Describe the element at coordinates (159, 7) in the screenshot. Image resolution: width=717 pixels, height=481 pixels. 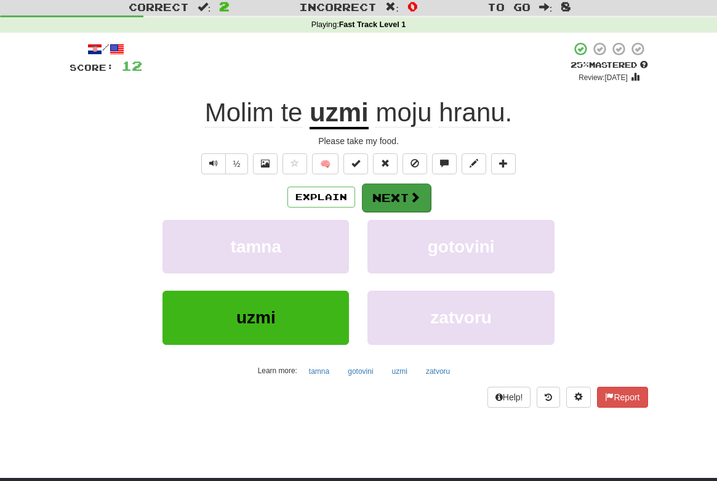
I see `span: Correct` at that location.